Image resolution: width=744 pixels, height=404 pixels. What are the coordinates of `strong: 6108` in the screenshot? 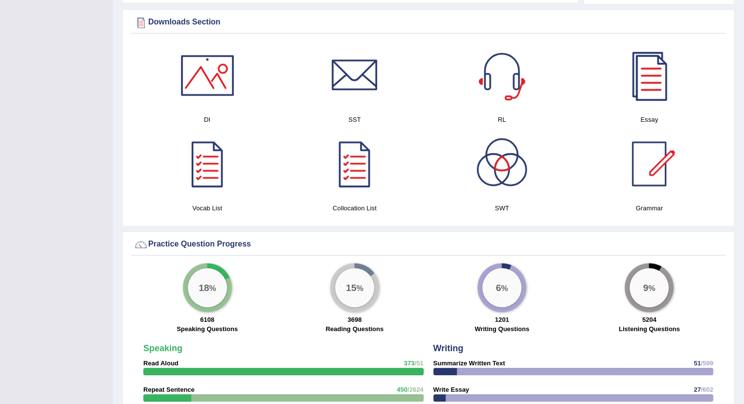 It's located at (207, 319).